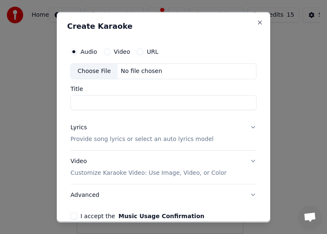 The image size is (327, 234). What do you see at coordinates (153, 51) in the screenshot?
I see `label: URL` at bounding box center [153, 51].